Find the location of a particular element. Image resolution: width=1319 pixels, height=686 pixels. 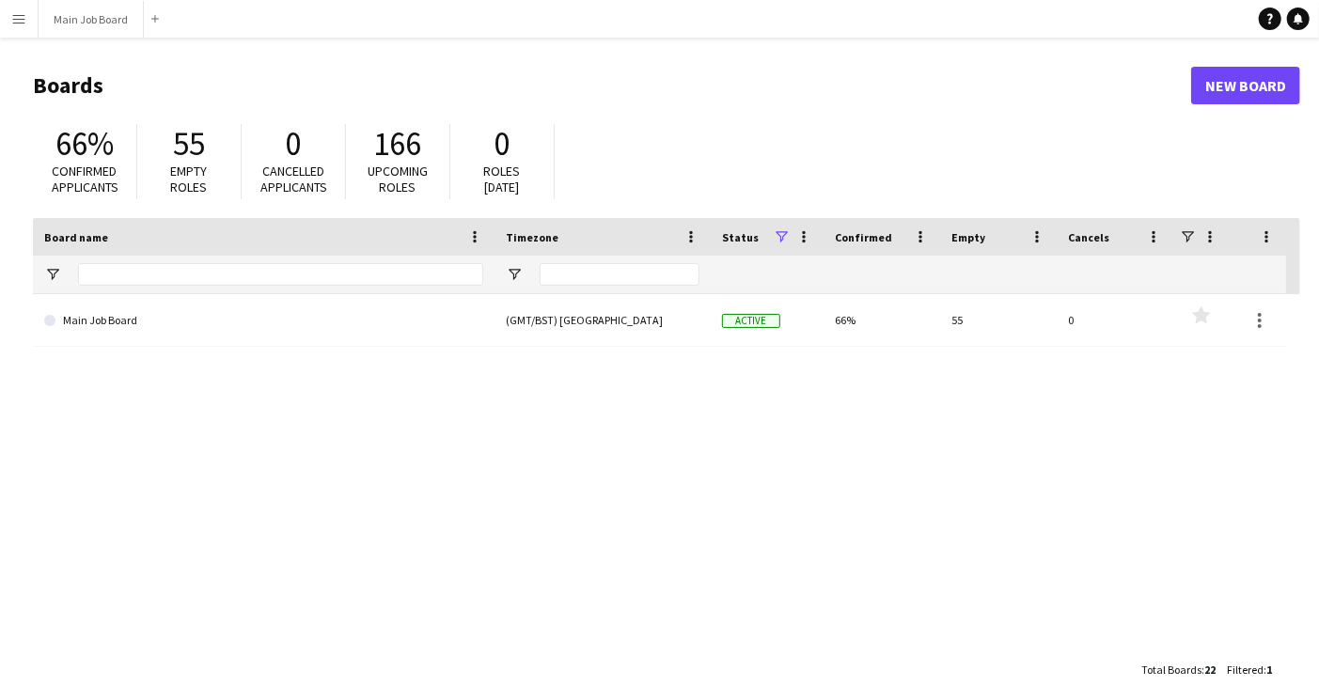

div: 0 is located at coordinates (1115, 320).